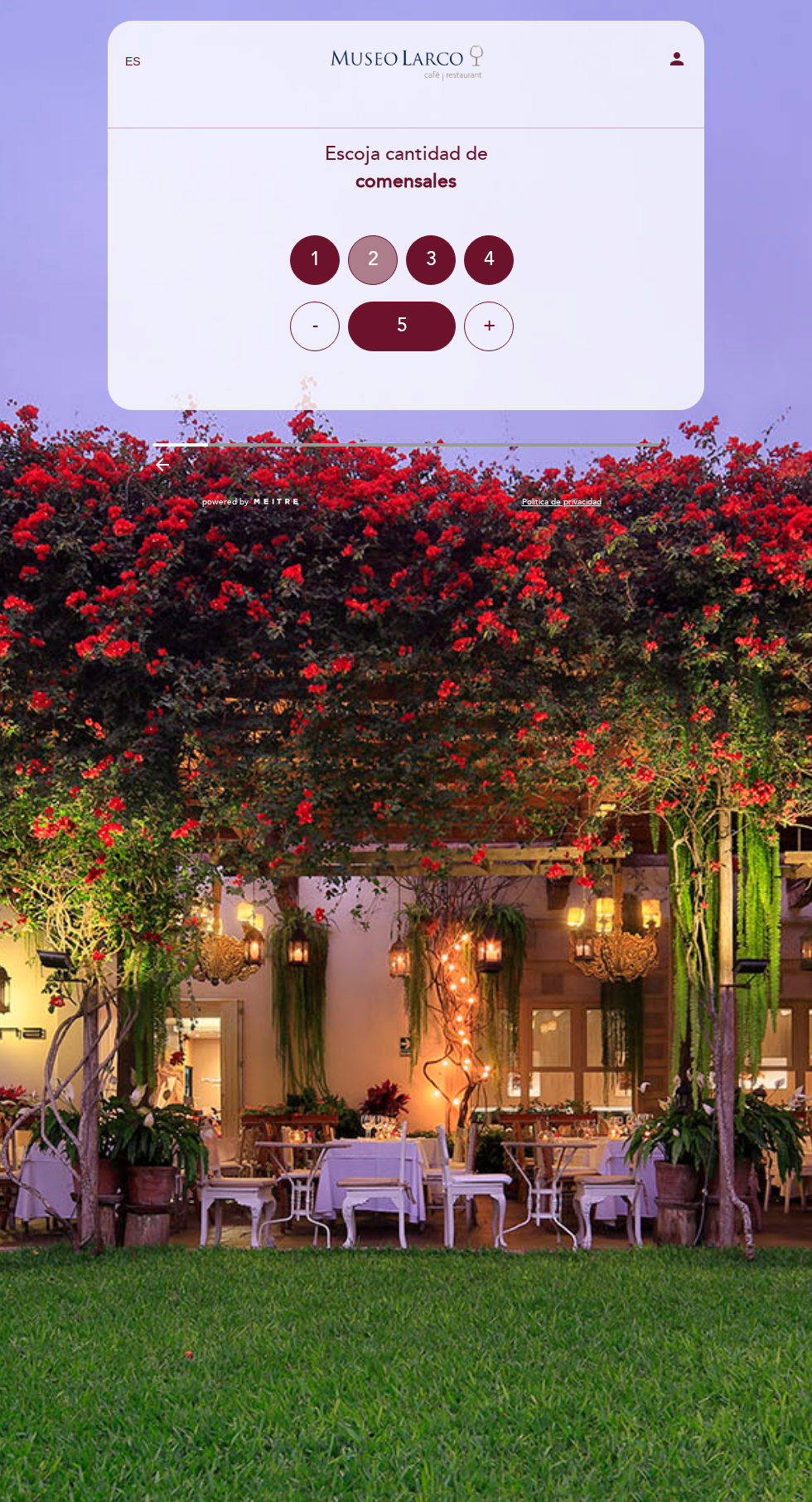 The height and width of the screenshot is (1502, 812). I want to click on img: MEITRE, so click(276, 502).